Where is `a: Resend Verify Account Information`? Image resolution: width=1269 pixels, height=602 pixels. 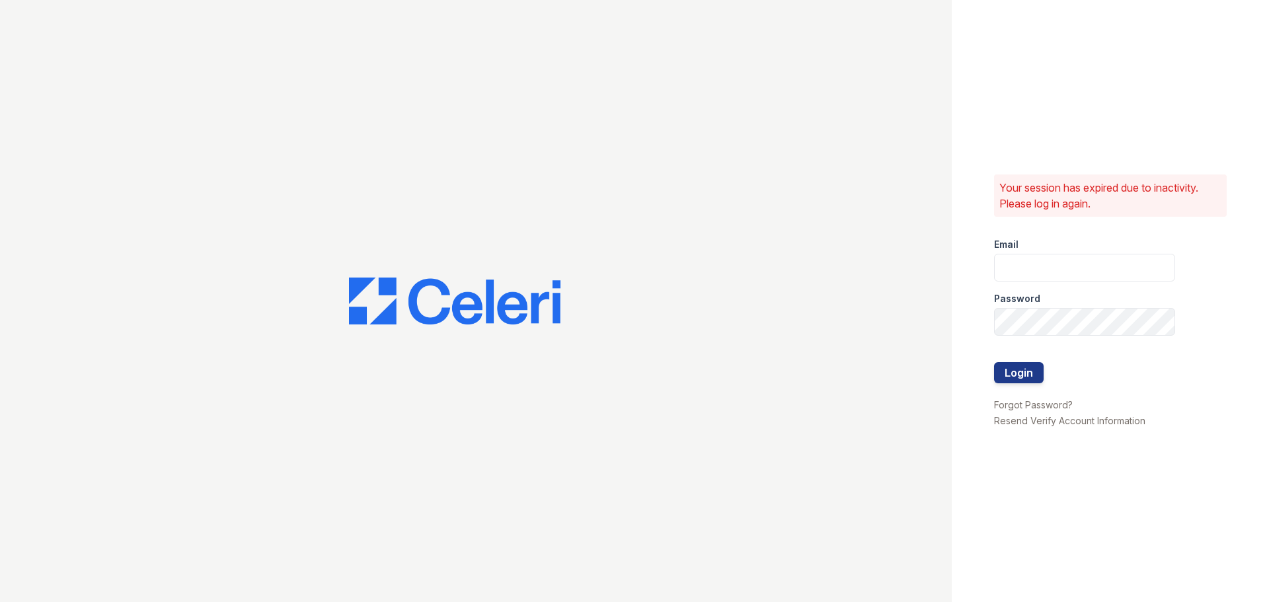
a: Resend Verify Account Information is located at coordinates (1069, 420).